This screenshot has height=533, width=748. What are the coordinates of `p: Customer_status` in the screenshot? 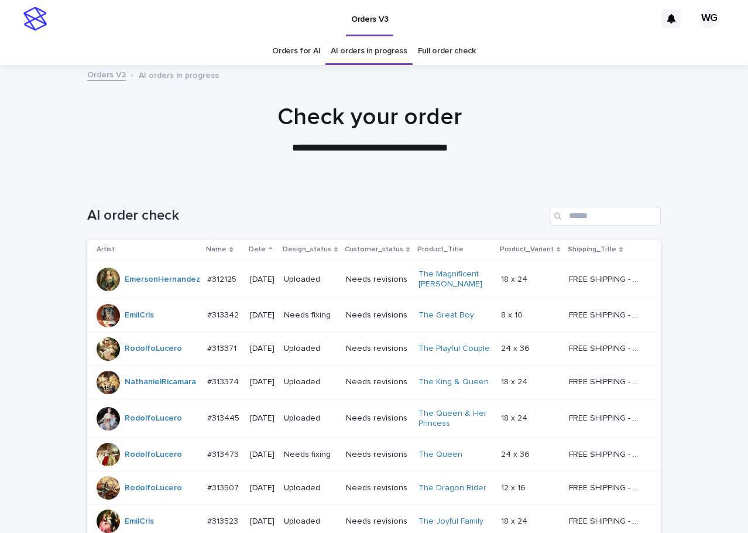 It's located at (374, 249).